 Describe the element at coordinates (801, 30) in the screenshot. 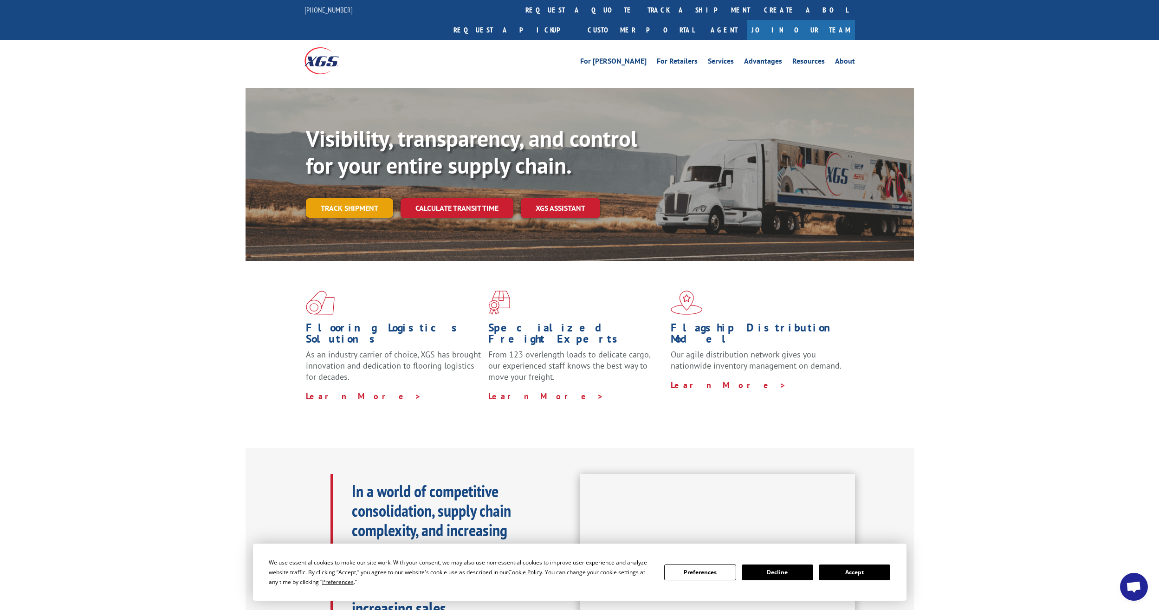

I see `a: Join Our Team` at that location.